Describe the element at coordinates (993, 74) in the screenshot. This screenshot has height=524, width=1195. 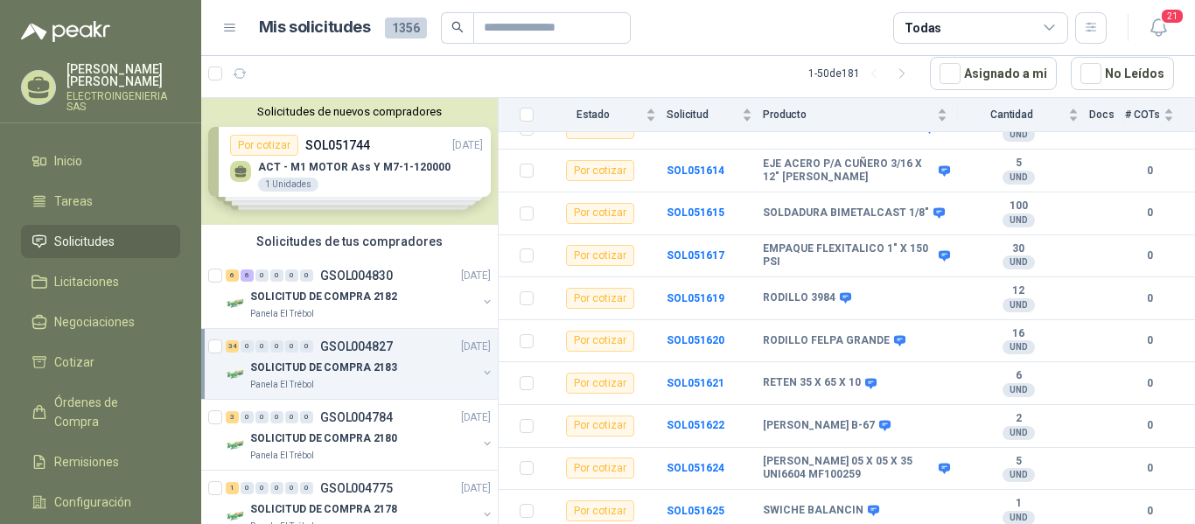
I see `button: Asignado a mi` at that location.